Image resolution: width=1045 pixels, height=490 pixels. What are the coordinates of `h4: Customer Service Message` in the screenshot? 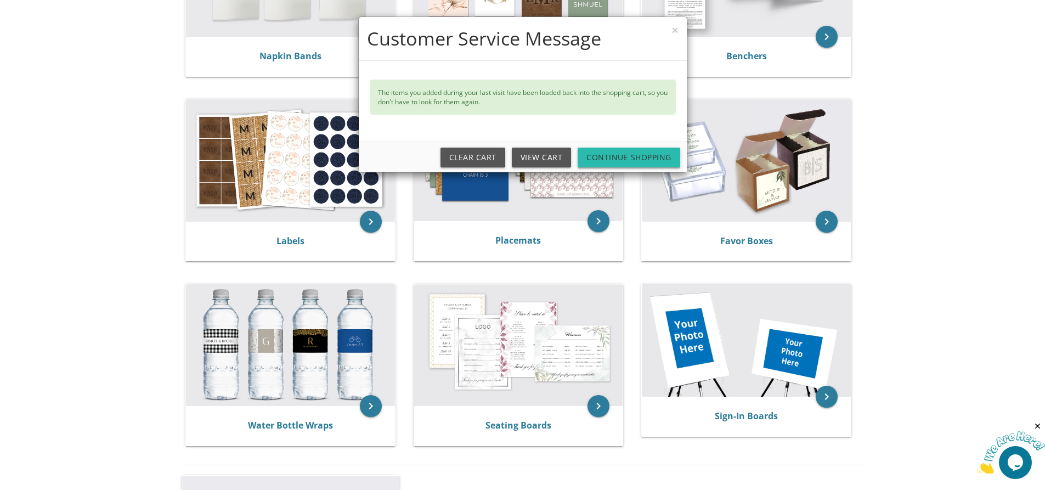 It's located at (523, 38).